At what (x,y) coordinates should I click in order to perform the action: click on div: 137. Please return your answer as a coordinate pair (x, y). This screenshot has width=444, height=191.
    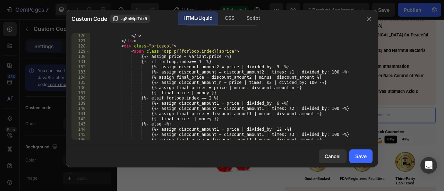
    Looking at the image, I should click on (80, 93).